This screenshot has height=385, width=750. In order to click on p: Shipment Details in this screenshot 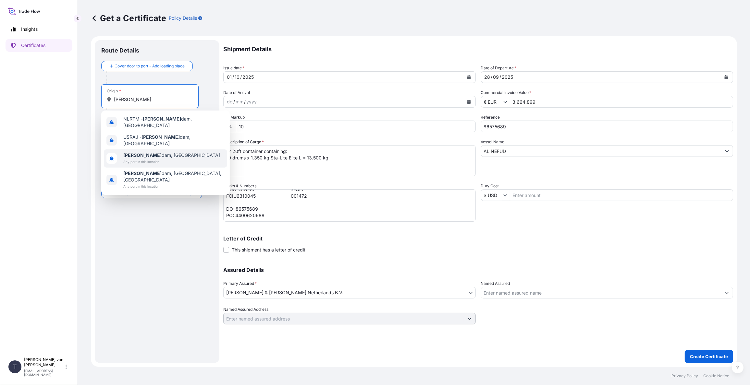, I will do `click(478, 49)`.